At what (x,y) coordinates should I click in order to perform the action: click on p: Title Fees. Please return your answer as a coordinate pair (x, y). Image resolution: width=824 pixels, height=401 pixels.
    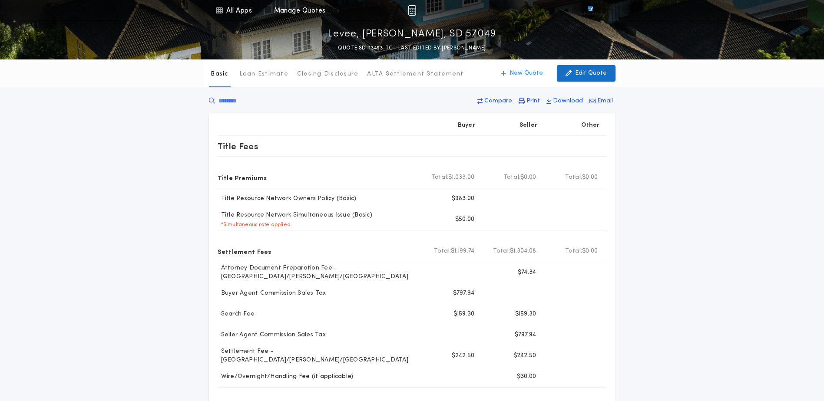
    Looking at the image, I should click on (238, 146).